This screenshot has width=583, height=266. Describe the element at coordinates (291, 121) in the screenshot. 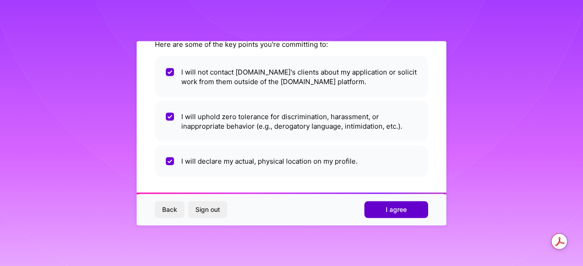

I see `li: I will uphold zero tolerance for discrimination, harassment, or inappropriate behavior (e.g., der...` at that location.